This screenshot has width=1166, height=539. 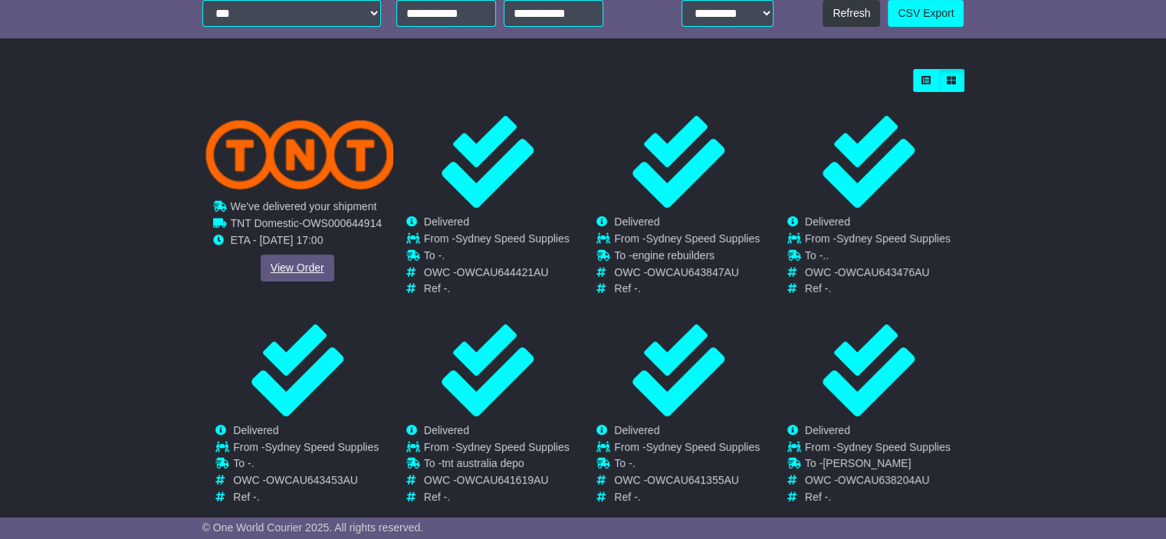 I want to click on span: OWS000644914, so click(x=342, y=223).